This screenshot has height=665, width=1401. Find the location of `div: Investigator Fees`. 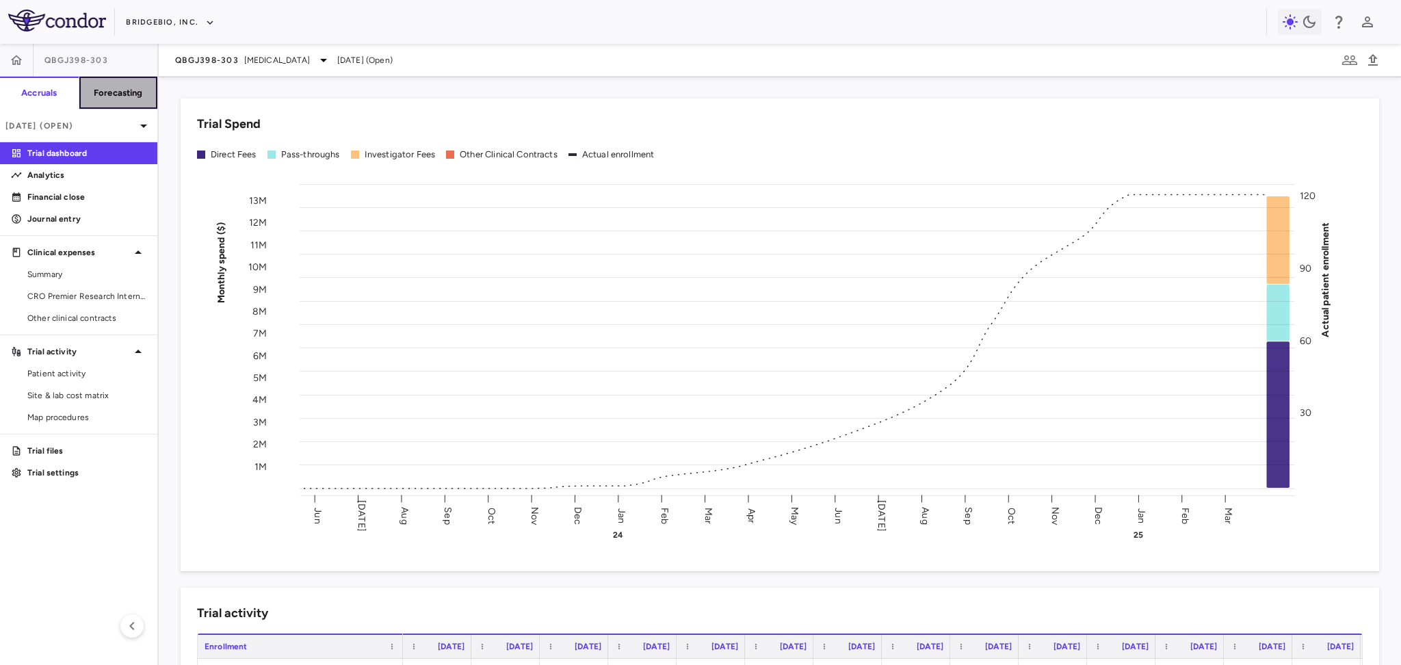

div: Investigator Fees is located at coordinates (400, 155).